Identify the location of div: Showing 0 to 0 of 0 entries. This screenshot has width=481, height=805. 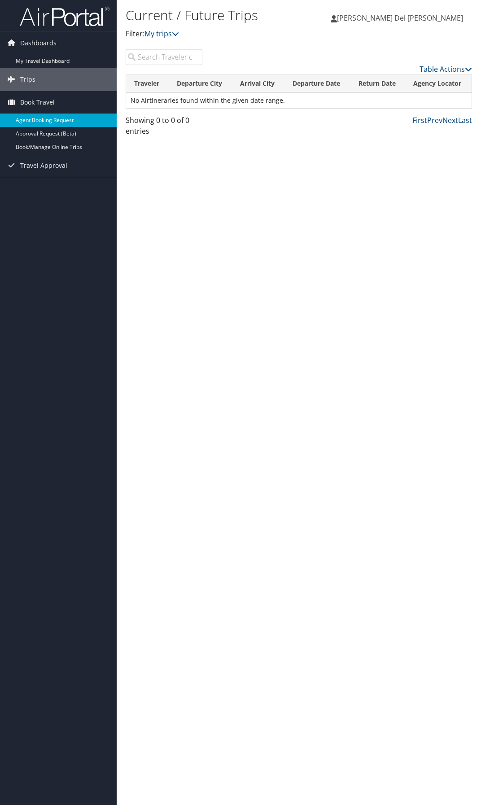
(164, 128).